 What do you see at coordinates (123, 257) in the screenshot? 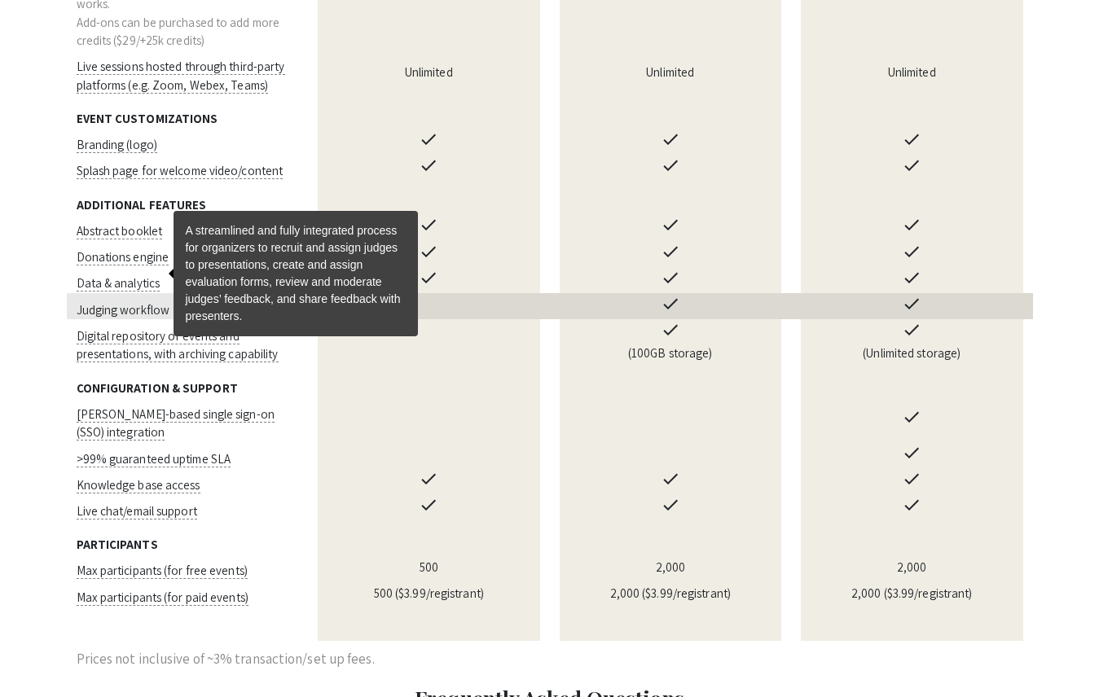
I see `span: Donations engine` at bounding box center [123, 257].